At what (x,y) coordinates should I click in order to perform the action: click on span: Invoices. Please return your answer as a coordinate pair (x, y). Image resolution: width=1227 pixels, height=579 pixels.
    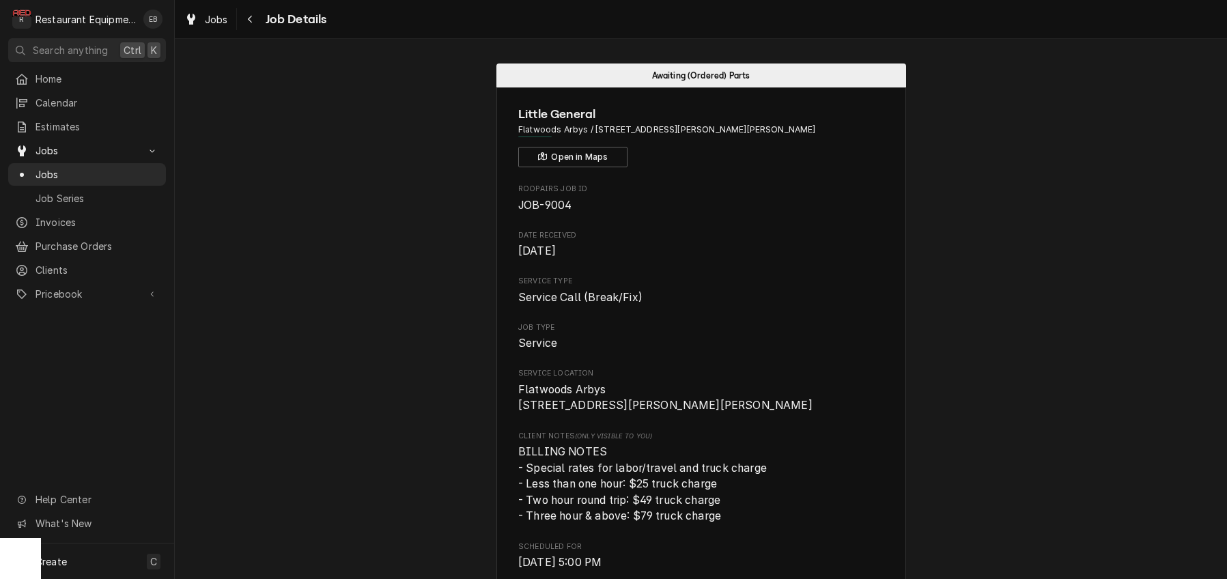
    Looking at the image, I should click on (97, 222).